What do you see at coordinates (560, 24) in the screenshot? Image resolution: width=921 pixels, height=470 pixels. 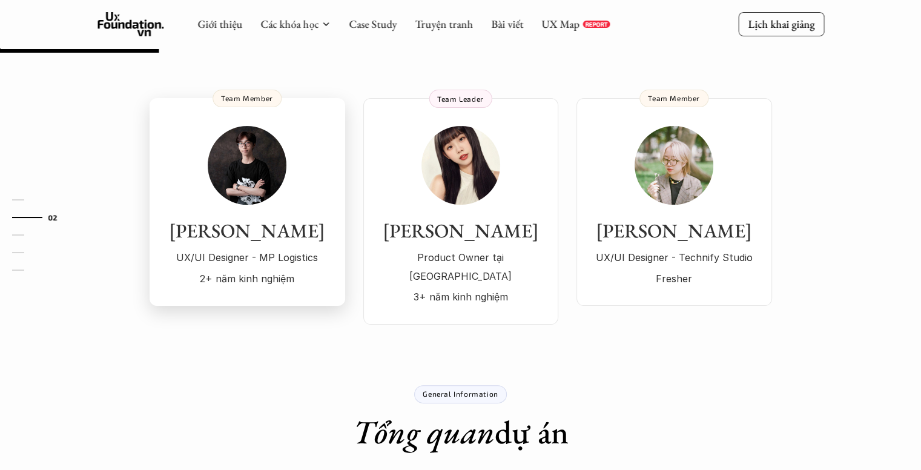 I see `a: UX Map` at bounding box center [560, 24].